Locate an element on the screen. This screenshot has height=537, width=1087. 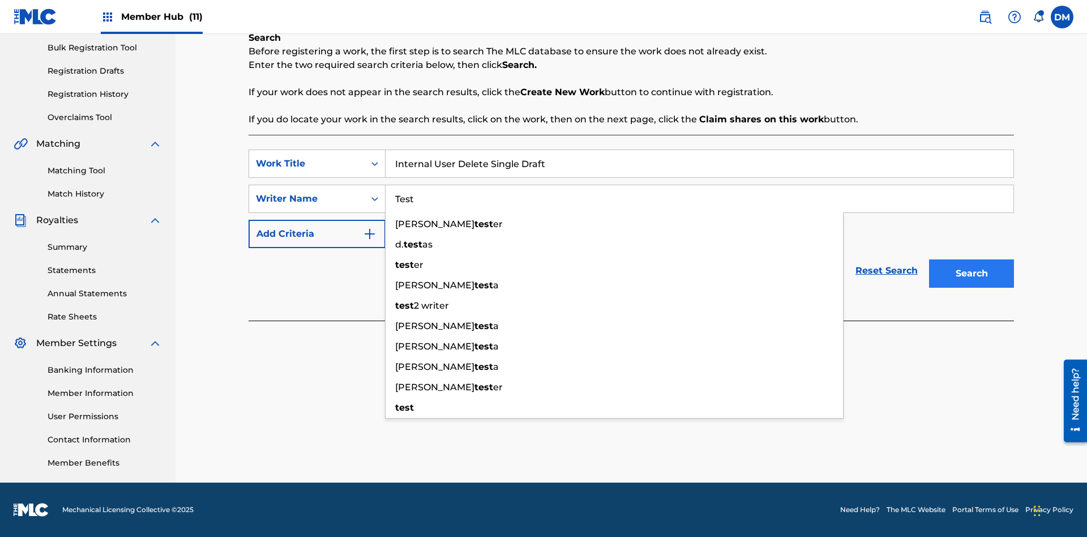
div: Chat Widget is located at coordinates (1059, 510).